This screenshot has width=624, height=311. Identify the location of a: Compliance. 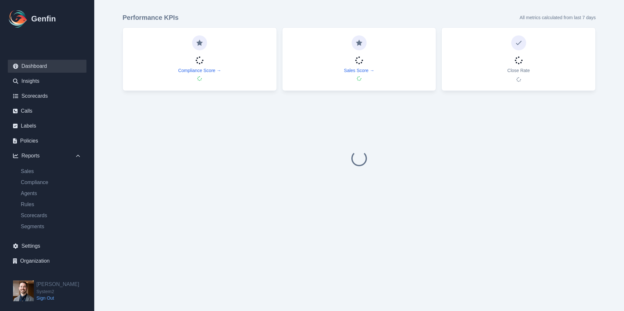
(51, 183).